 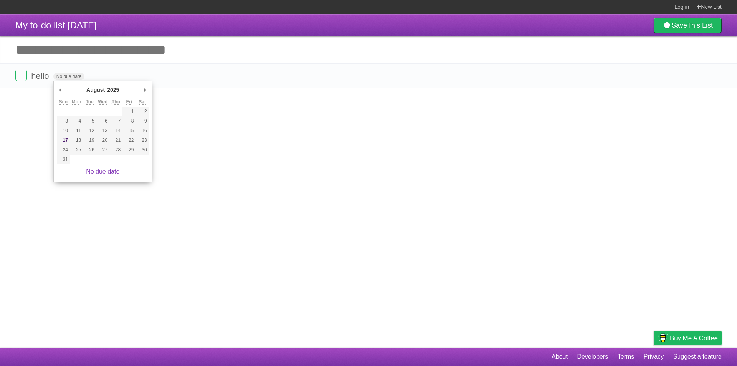 I want to click on abbr: Saturday, so click(x=142, y=102).